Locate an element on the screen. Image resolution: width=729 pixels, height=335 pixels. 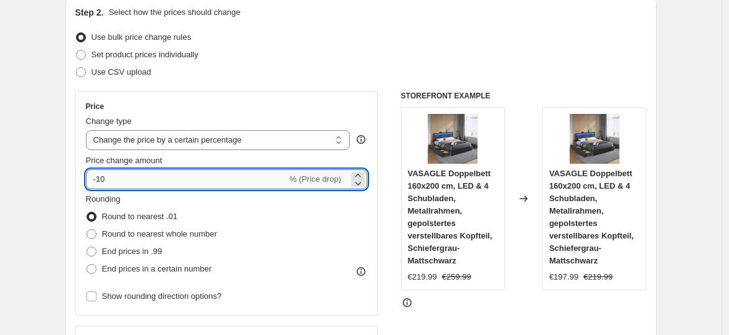
p: Select how the prices should change is located at coordinates (174, 12).